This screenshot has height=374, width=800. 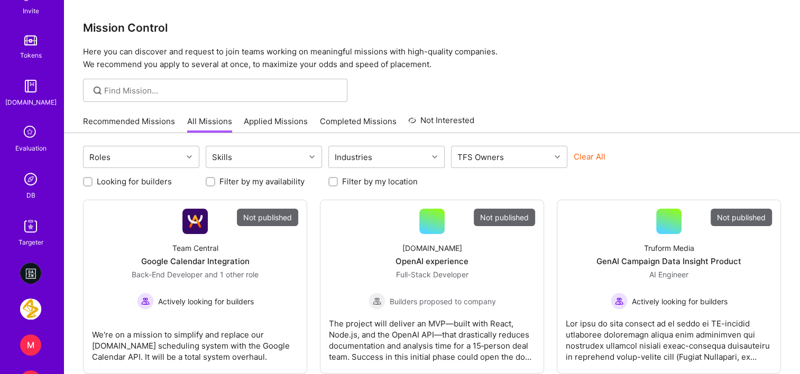 I want to click on img: AstraZeneca: Data team to build new age supply chain modules, so click(x=31, y=309).